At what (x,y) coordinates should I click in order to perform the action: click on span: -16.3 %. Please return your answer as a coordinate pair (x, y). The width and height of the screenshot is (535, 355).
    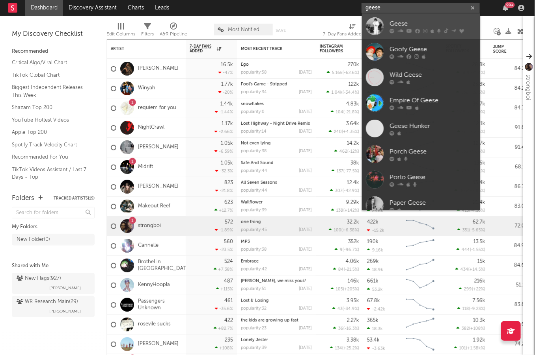
    Looking at the image, I should click on (351, 329).